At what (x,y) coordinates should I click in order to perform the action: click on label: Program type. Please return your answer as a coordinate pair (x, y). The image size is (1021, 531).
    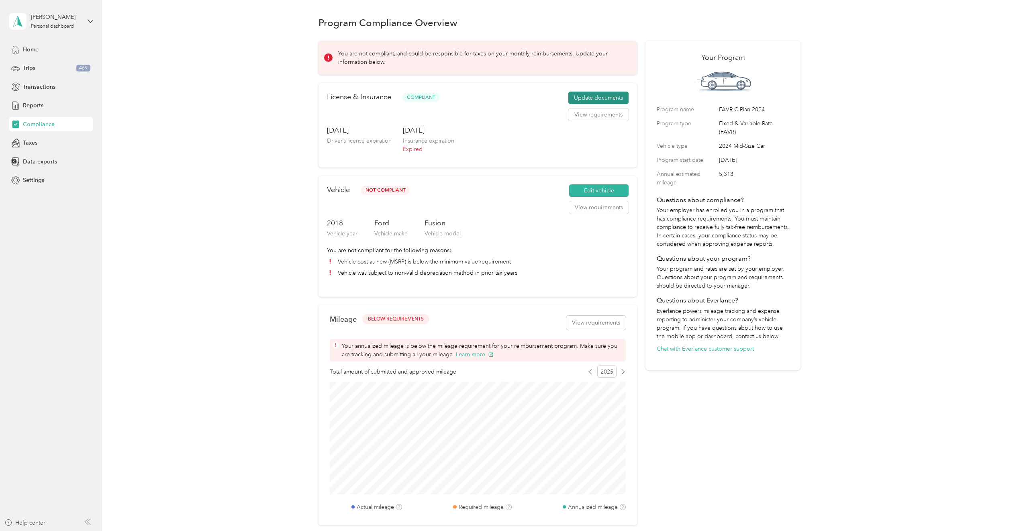
    Looking at the image, I should click on (687, 128).